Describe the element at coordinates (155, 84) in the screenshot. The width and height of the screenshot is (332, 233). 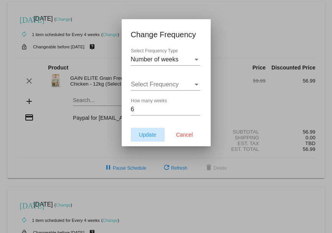
I see `span: Select Frequency` at that location.